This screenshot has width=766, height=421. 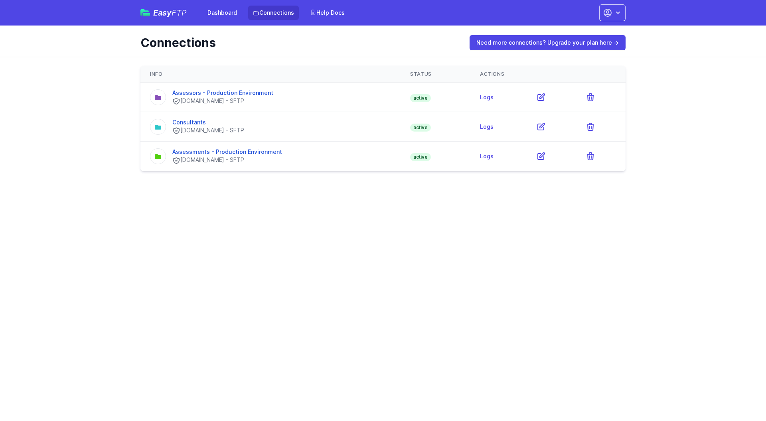 I want to click on a: Dashboard, so click(x=222, y=13).